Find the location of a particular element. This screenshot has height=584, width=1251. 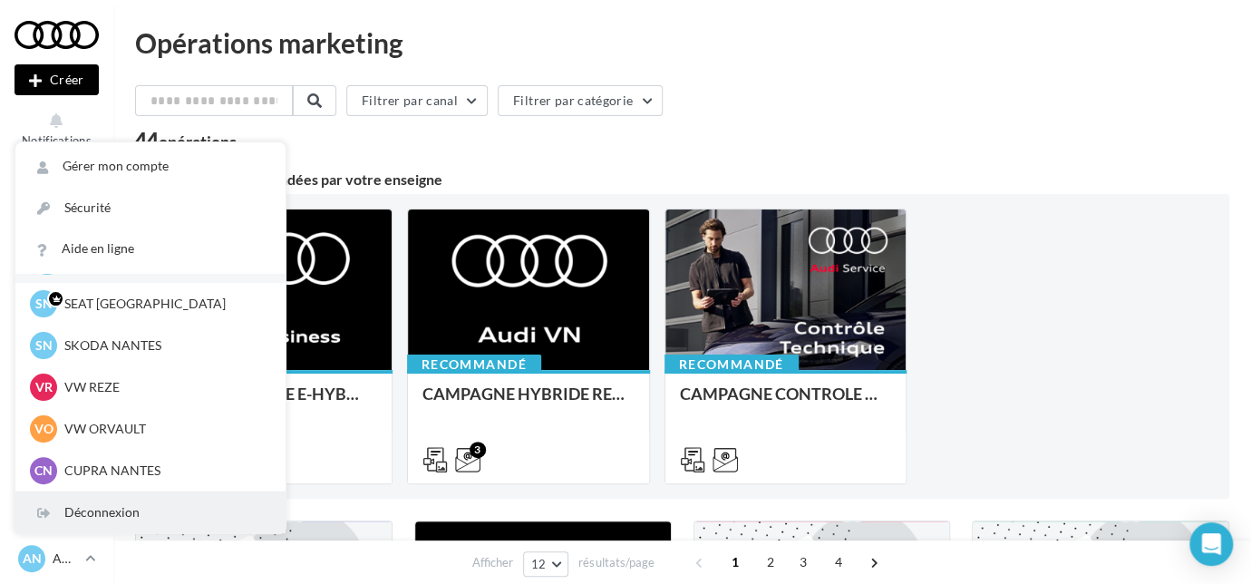

a: Sécurité is located at coordinates (151, 208).